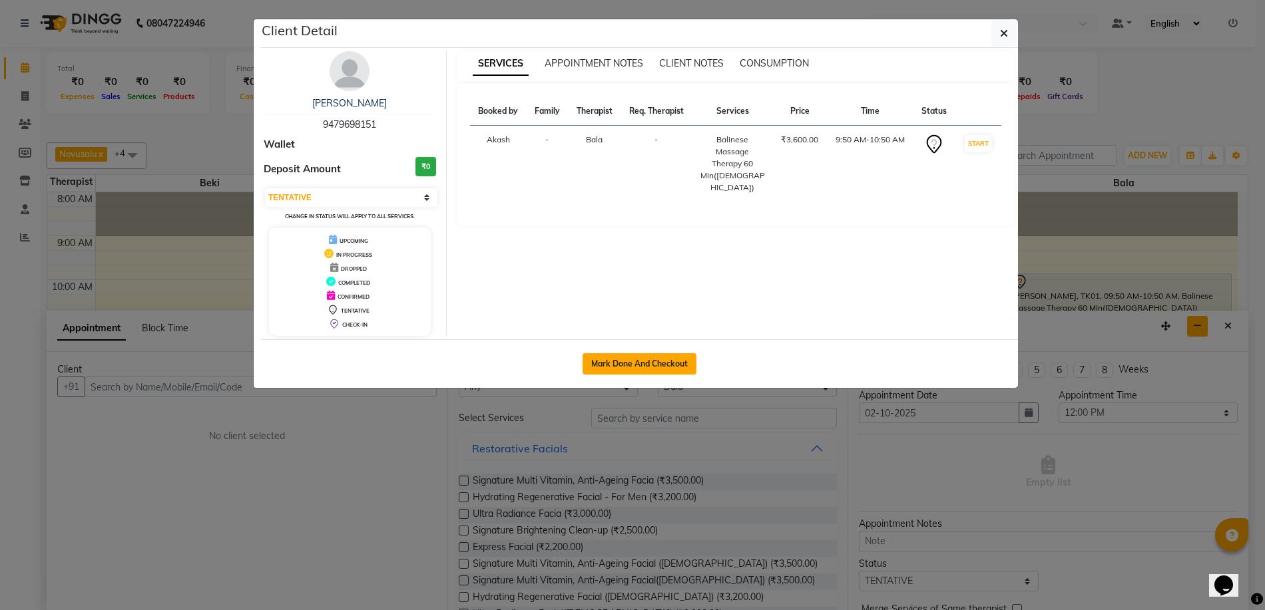 This screenshot has width=1265, height=610. Describe the element at coordinates (353, 241) in the screenshot. I see `span: UPCOMING` at that location.